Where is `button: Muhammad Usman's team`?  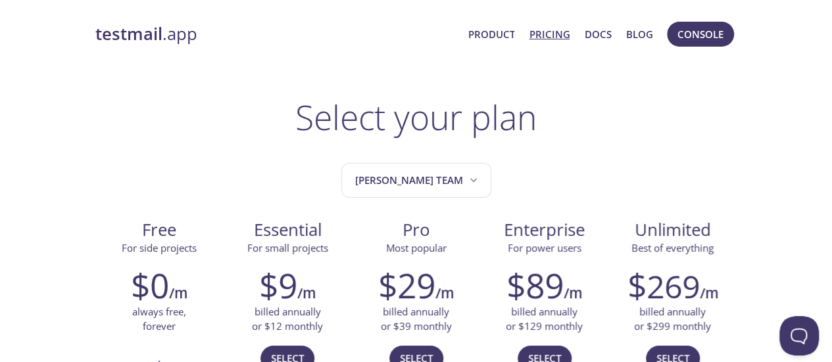 button: Muhammad Usman's team is located at coordinates (416, 180).